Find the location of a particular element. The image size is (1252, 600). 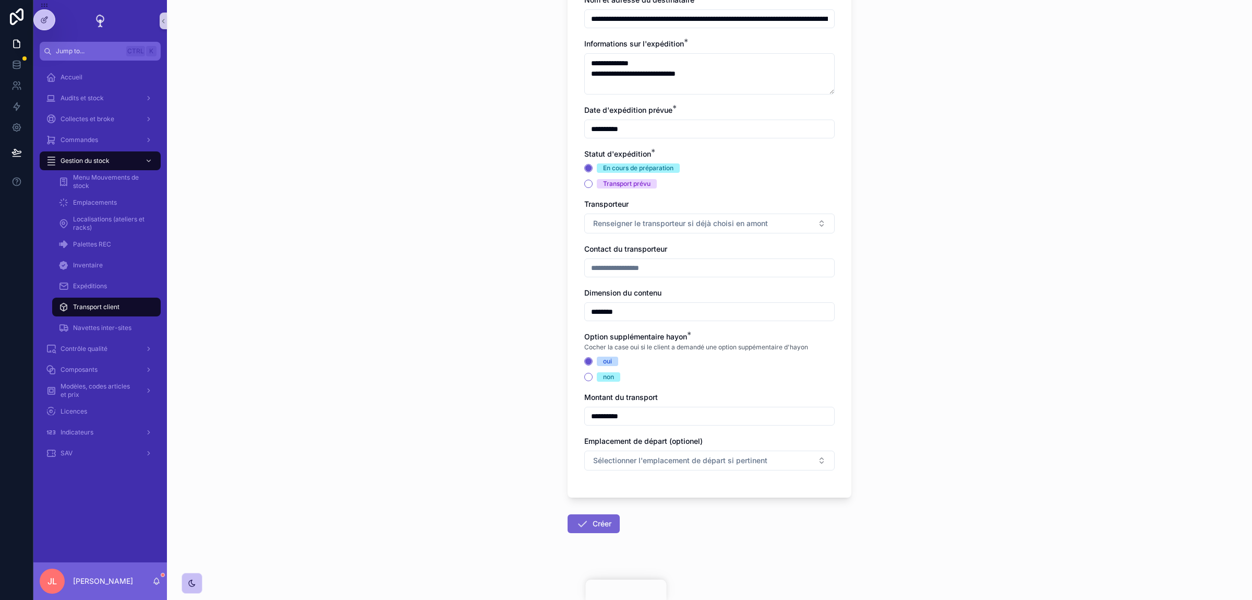

a: Contrôle qualité is located at coordinates (100, 349).